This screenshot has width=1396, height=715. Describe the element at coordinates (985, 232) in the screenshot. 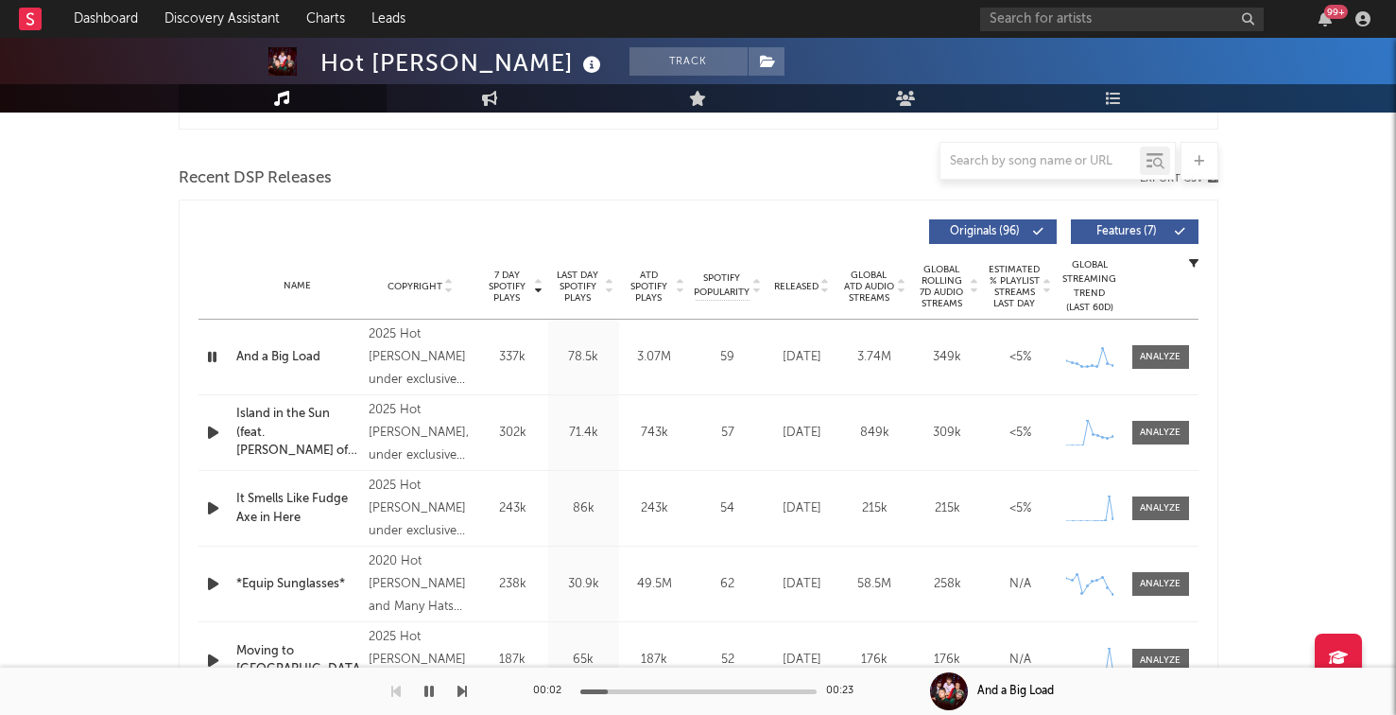

I see `span: Originals ( 96 )` at that location.